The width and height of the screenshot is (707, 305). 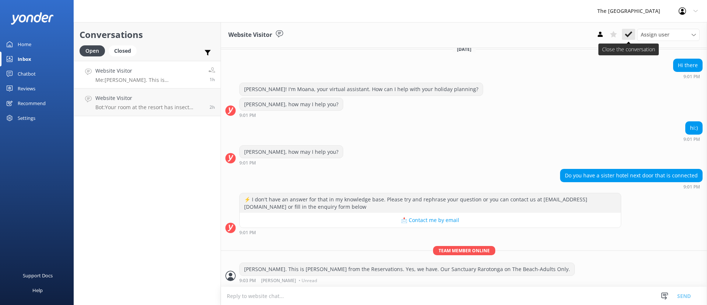 I want to click on a: Closed, so click(x=124, y=50).